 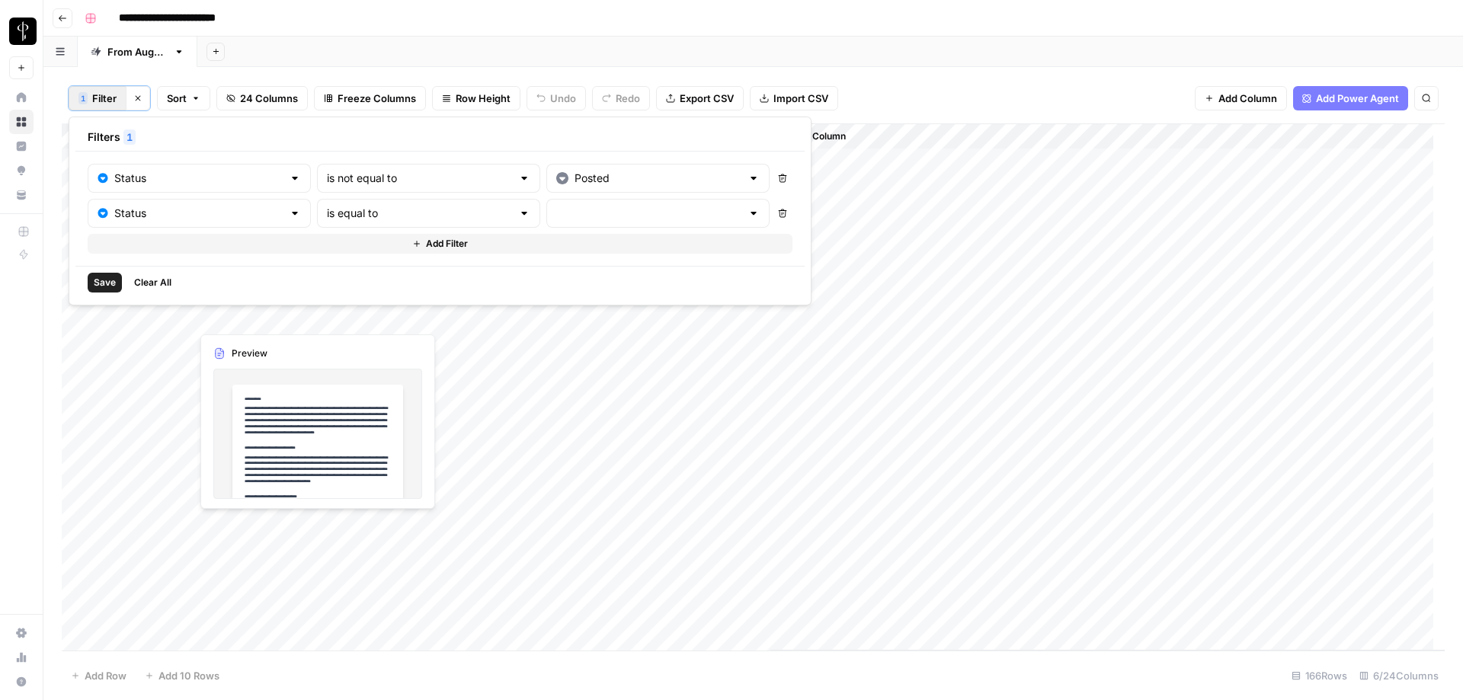 I want to click on a: Browse, so click(x=21, y=122).